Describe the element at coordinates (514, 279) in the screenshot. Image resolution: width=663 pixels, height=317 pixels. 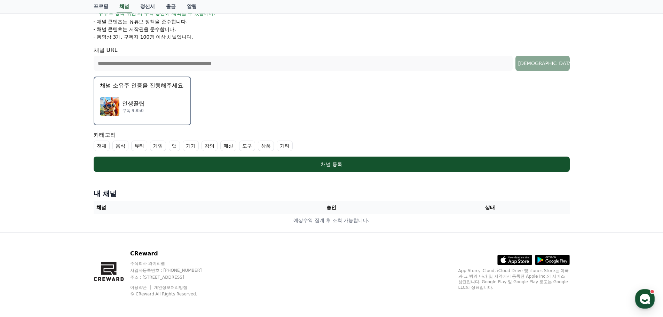
I see `p: App Store, iCloud, iCloud Drive 및 iTunes Store는 미국과 그 밖의 나라 및 지역에서 등록된 Apple Inc.의 서비스 상표입니다. Goo...` at that location.